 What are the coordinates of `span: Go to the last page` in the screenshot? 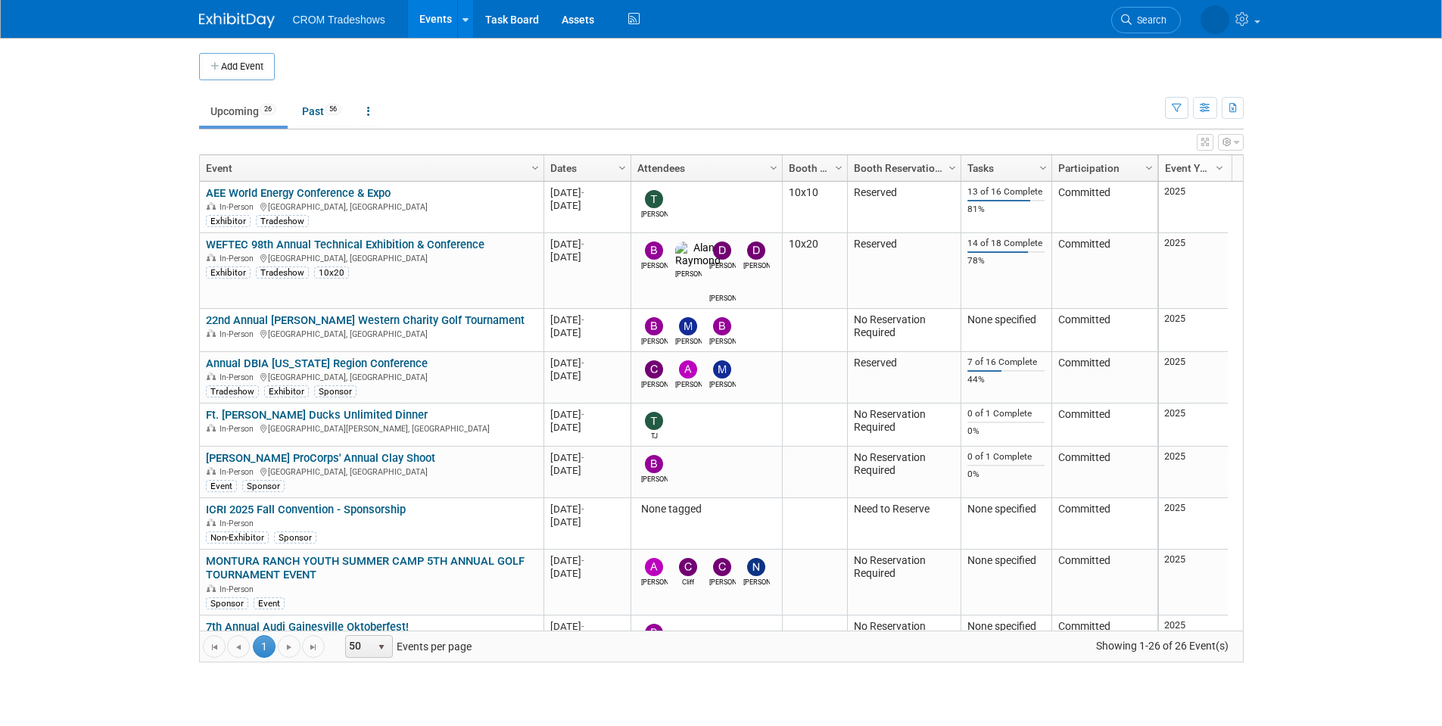 It's located at (313, 647).